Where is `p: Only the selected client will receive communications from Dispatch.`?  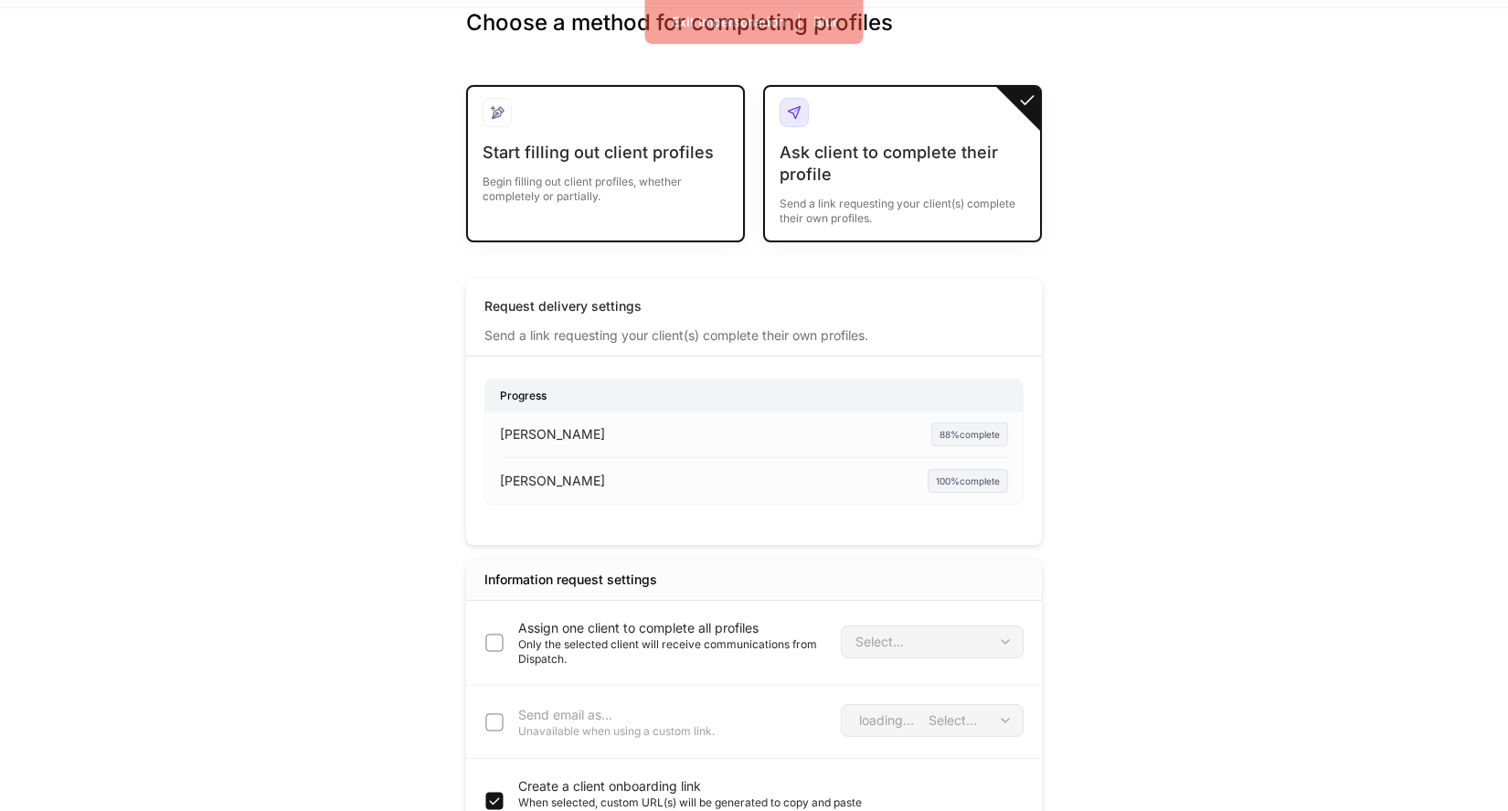
p: Only the selected client will receive communications from Dispatch. is located at coordinates (672, 652).